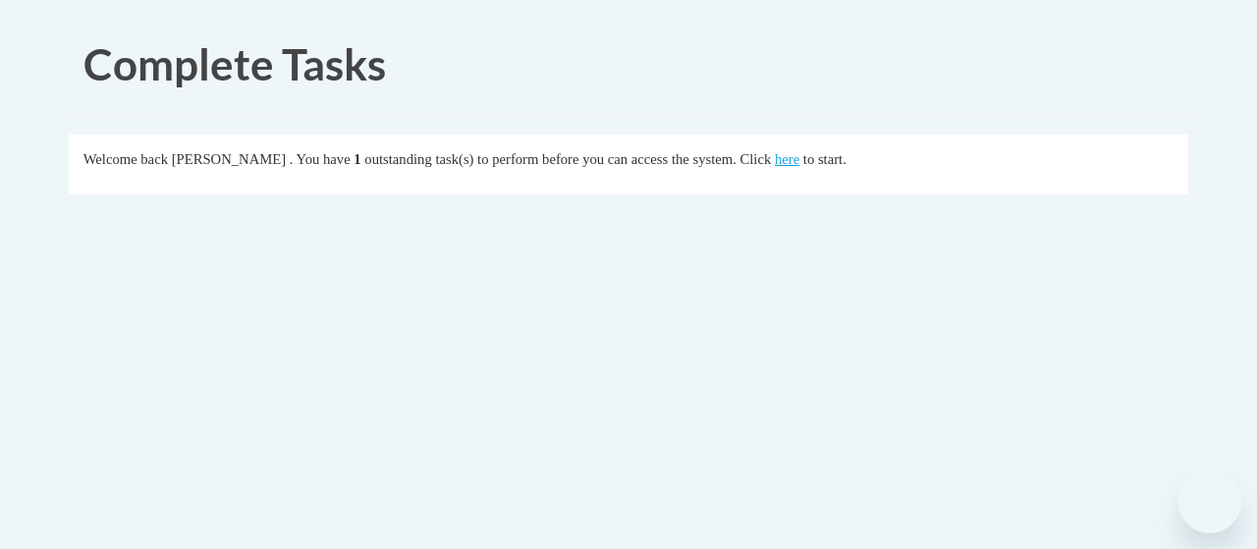  What do you see at coordinates (825, 159) in the screenshot?
I see `span: to start.` at bounding box center [825, 159].